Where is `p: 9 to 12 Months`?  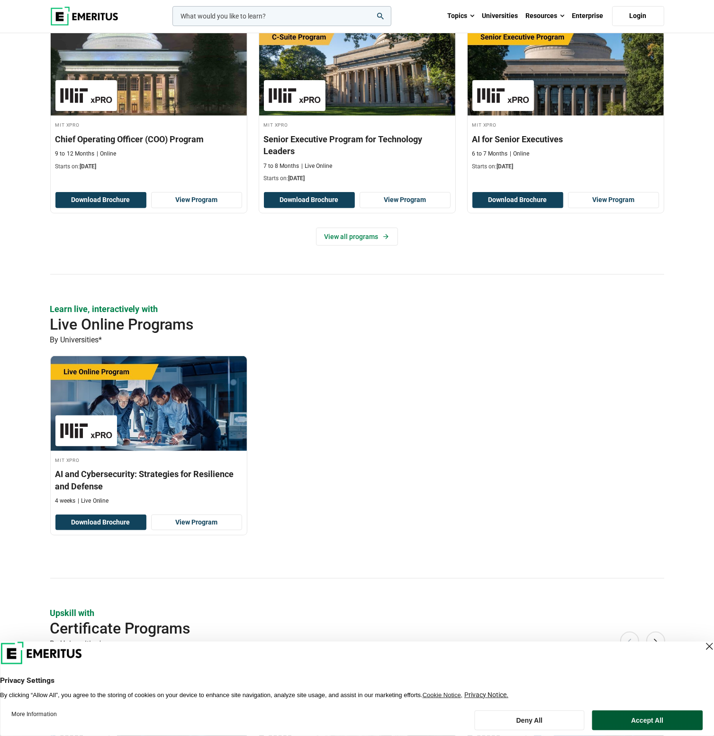 p: 9 to 12 Months is located at coordinates (75, 154).